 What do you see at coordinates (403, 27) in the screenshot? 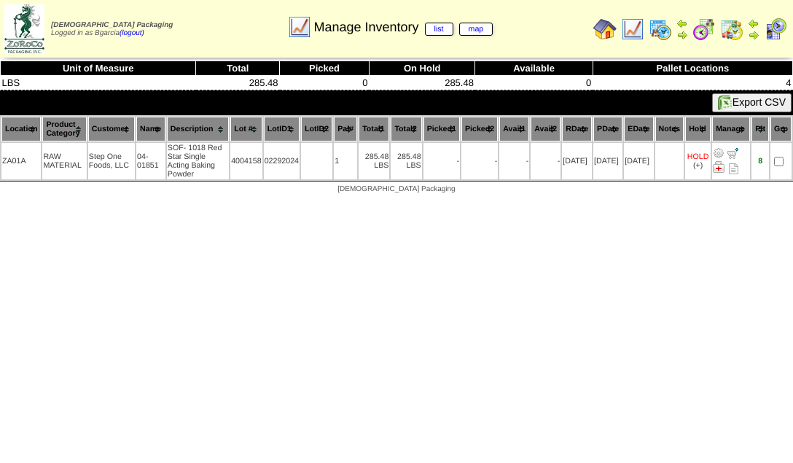
I see `span: Manage Inventory` at bounding box center [403, 27].